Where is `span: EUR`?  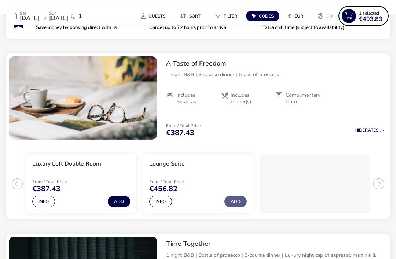 span: EUR is located at coordinates (299, 16).